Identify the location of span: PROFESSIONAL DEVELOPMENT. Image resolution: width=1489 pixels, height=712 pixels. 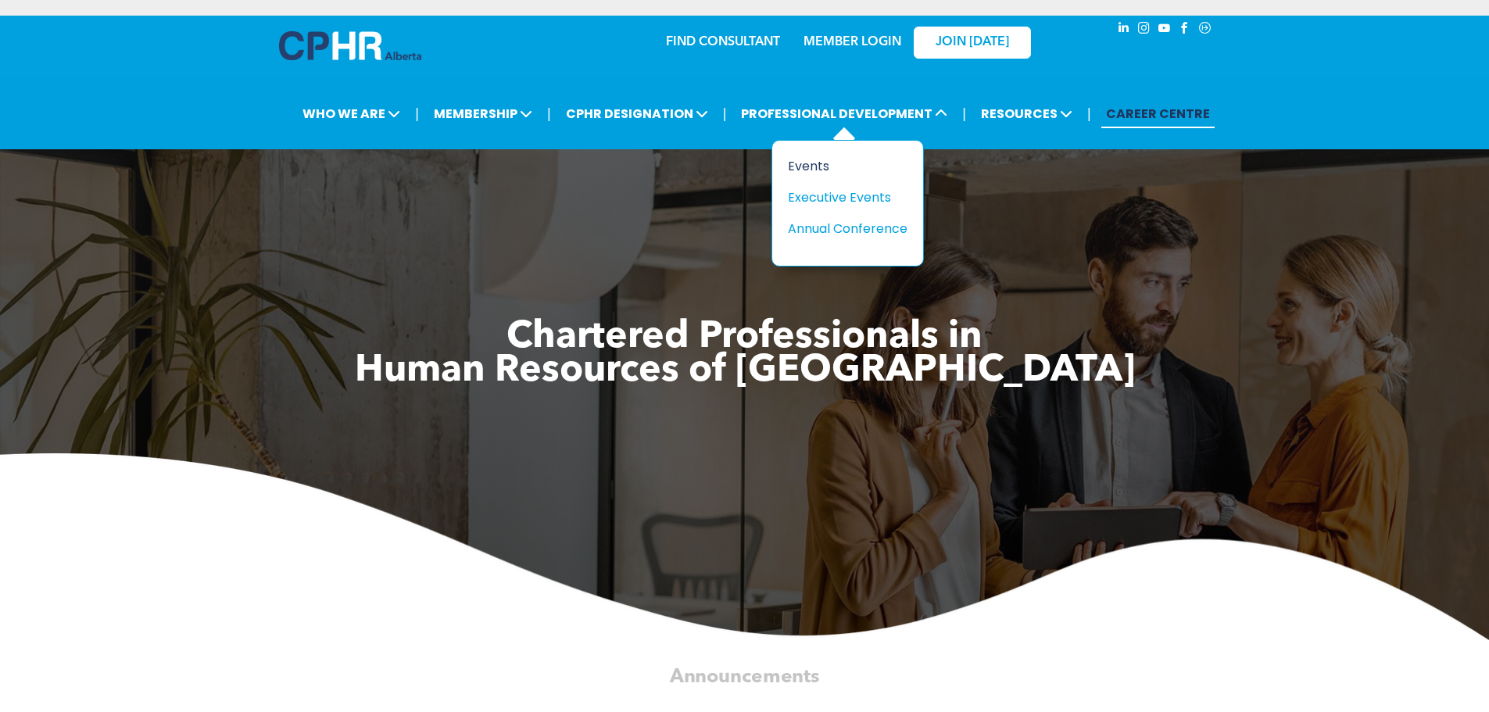
(844, 113).